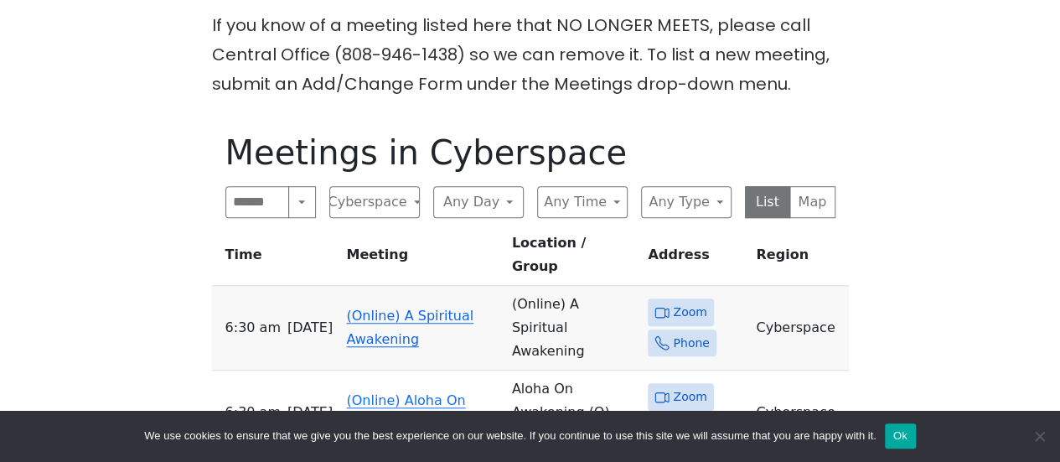 The width and height of the screenshot is (1060, 462). What do you see at coordinates (302, 202) in the screenshot?
I see `button: Search` at bounding box center [302, 202].